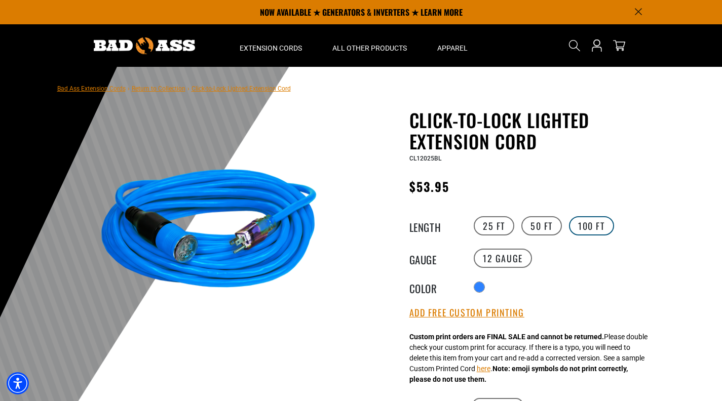  Describe the element at coordinates (174, 88) in the screenshot. I see `nav: breadcrumbs` at that location.